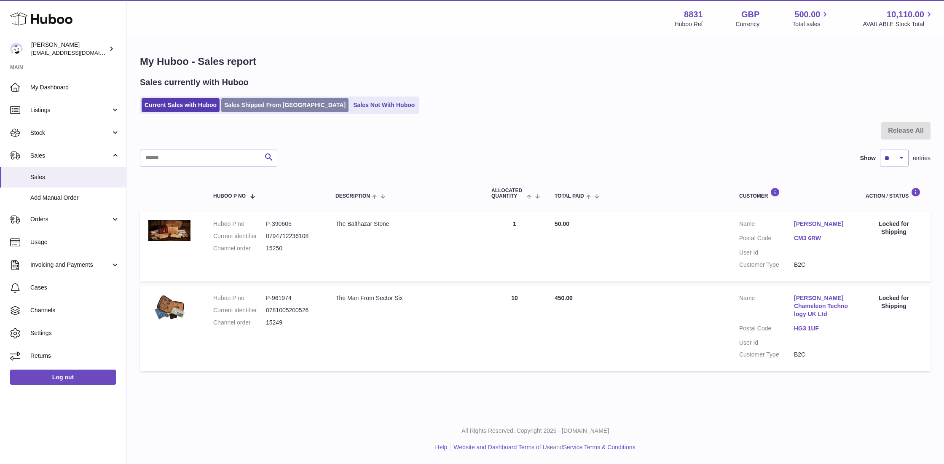 This screenshot has width=944, height=464. I want to click on img: 1640116874.jpg, so click(169, 231).